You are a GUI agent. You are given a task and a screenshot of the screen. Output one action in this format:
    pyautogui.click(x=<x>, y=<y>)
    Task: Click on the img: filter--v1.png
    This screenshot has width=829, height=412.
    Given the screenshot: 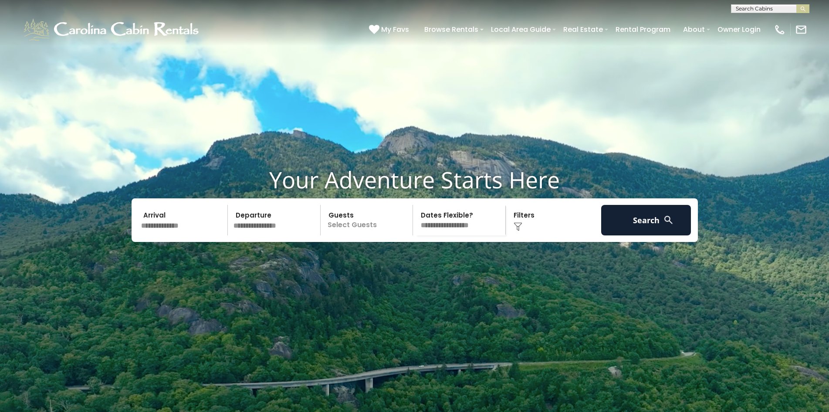 What is the action you would take?
    pyautogui.click(x=518, y=227)
    